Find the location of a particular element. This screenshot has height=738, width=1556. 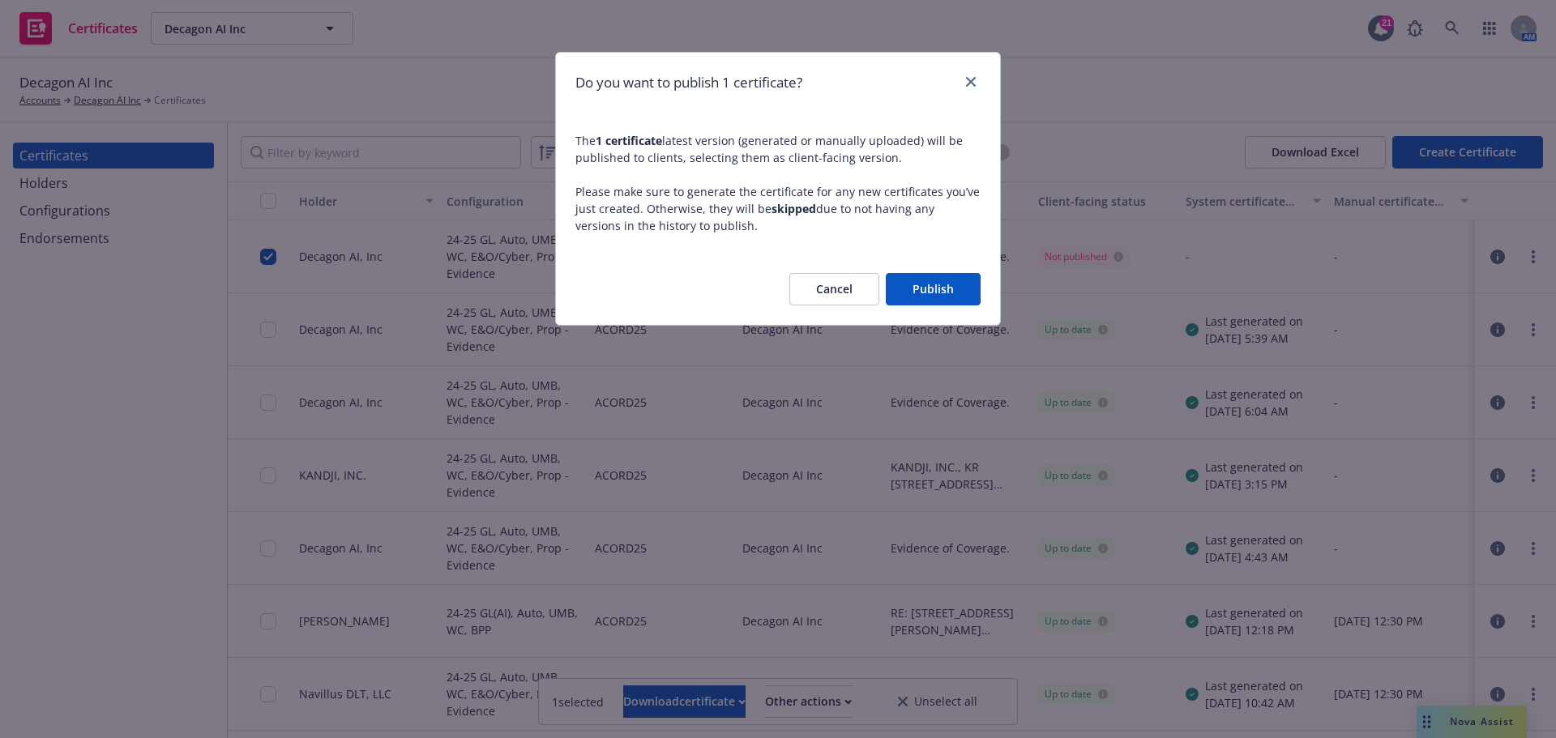

b: 1 certificate is located at coordinates (629, 140).